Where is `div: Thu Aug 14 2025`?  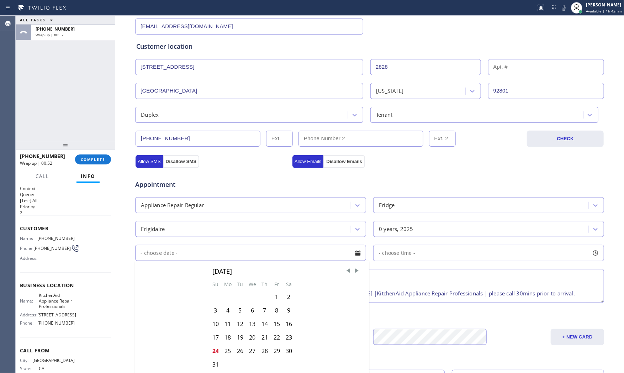
div: Thu Aug 14 2025 is located at coordinates (265, 324).